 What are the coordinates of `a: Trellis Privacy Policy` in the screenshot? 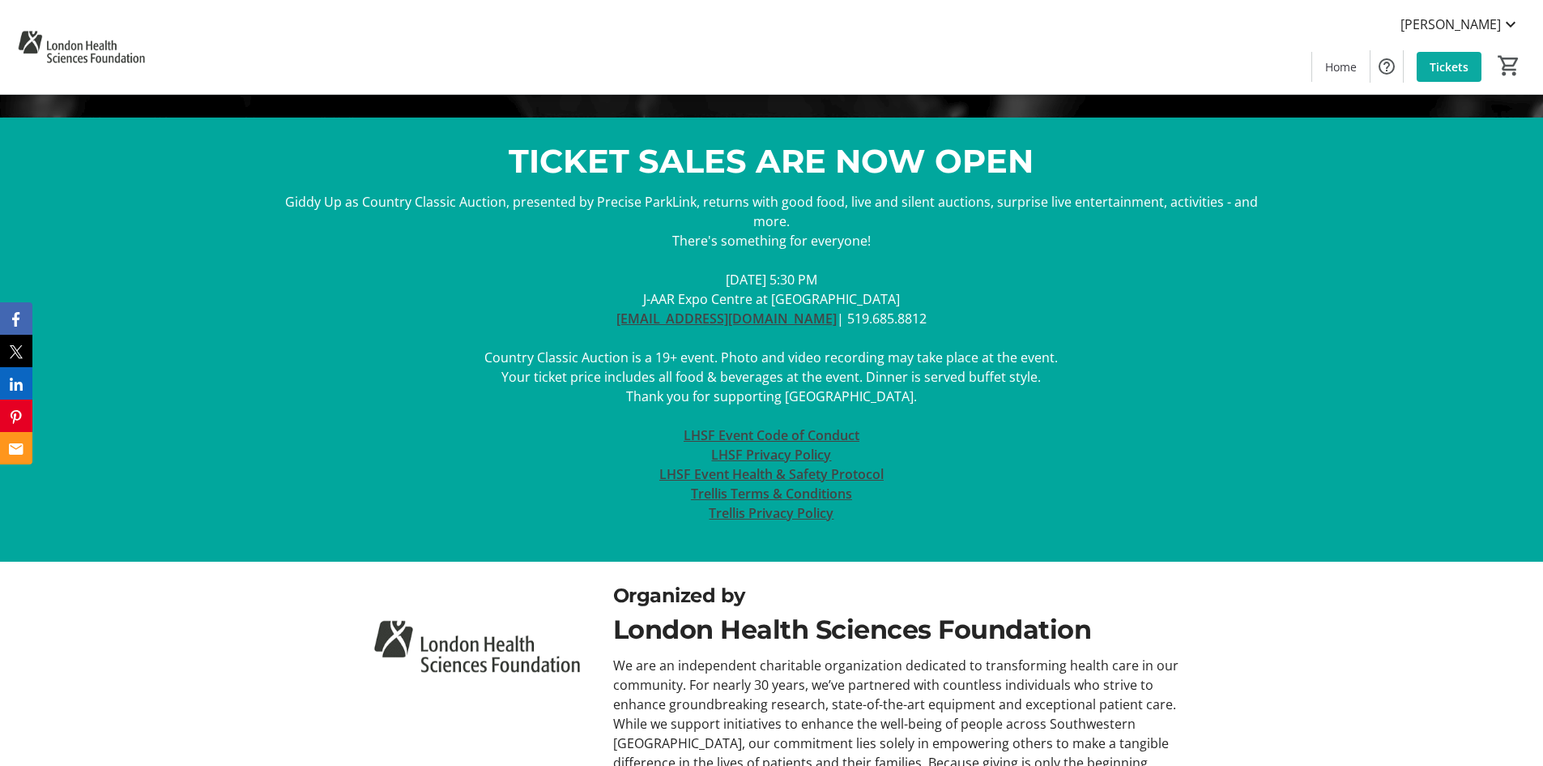 It's located at (771, 513).